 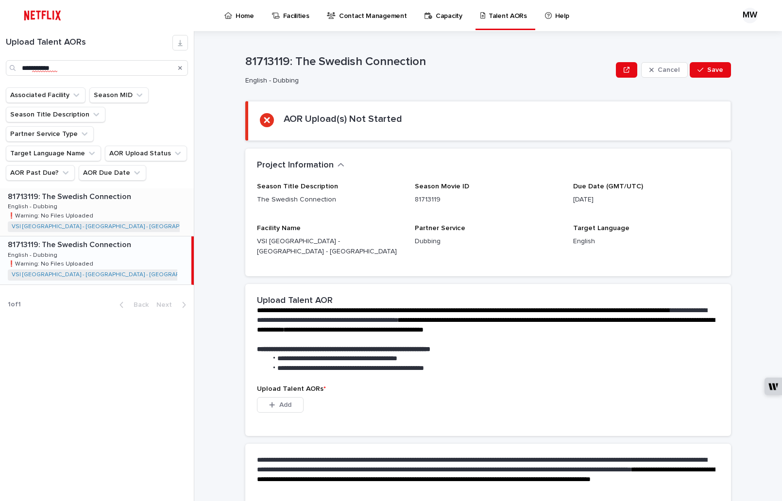 I want to click on span: Season Title Description, so click(x=297, y=186).